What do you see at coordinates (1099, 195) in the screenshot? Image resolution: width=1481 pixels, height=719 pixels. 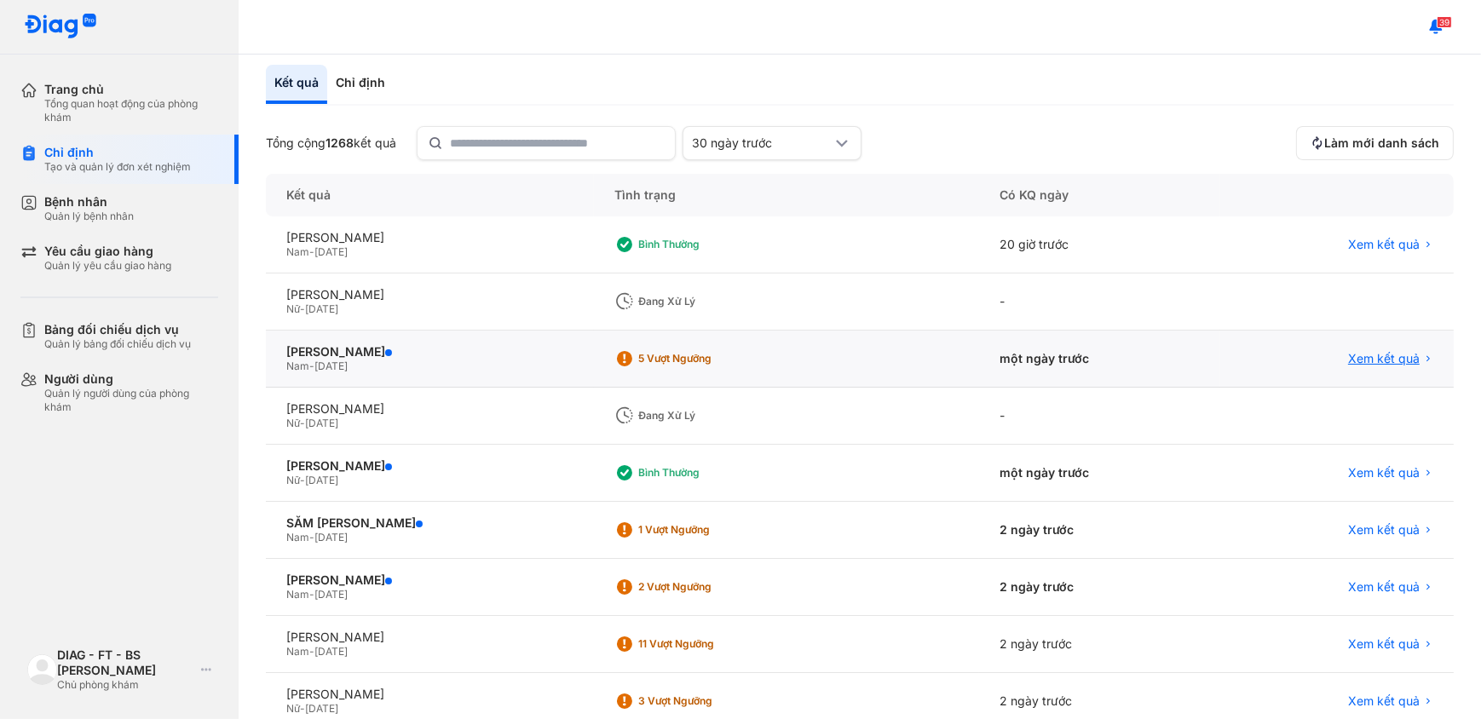 I see `div: Có KQ ngày` at bounding box center [1099, 195].